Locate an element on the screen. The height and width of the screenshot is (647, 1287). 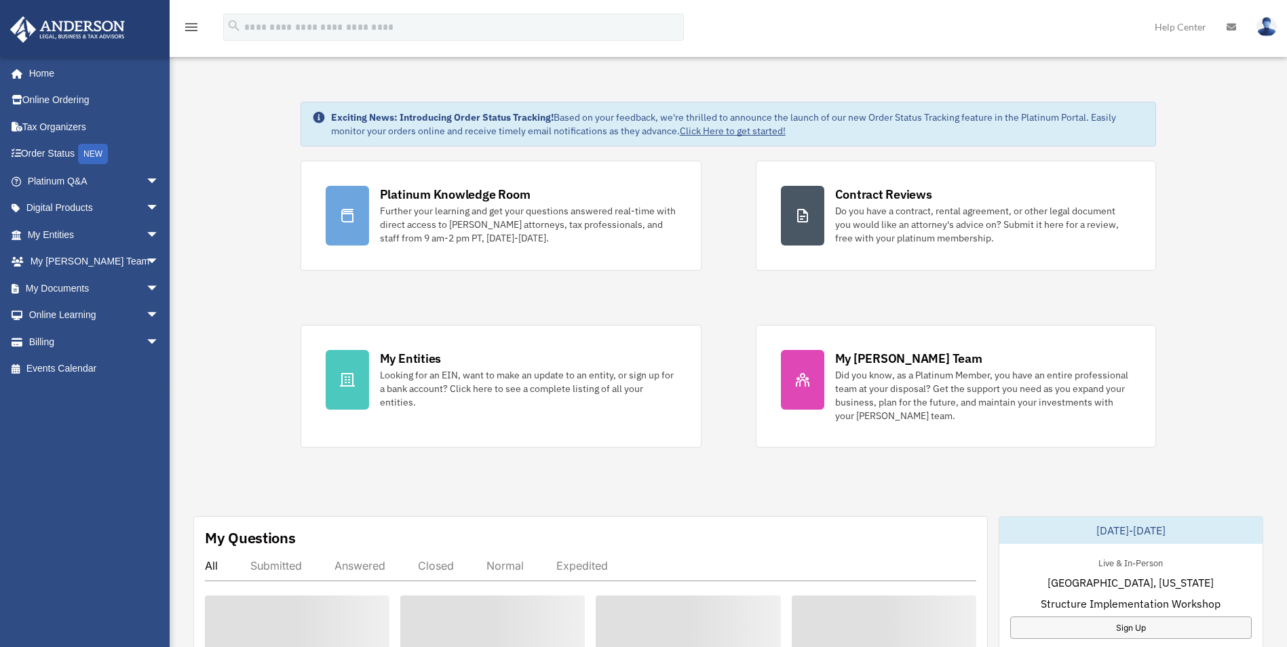
div: Platinum Knowledge Room is located at coordinates (455, 194).